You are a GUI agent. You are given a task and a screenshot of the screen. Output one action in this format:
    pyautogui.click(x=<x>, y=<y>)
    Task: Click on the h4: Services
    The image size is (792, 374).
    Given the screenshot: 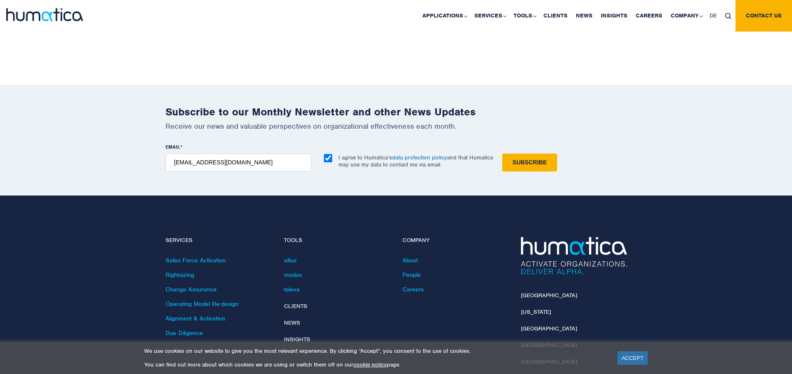 What is the action you would take?
    pyautogui.click(x=218, y=241)
    